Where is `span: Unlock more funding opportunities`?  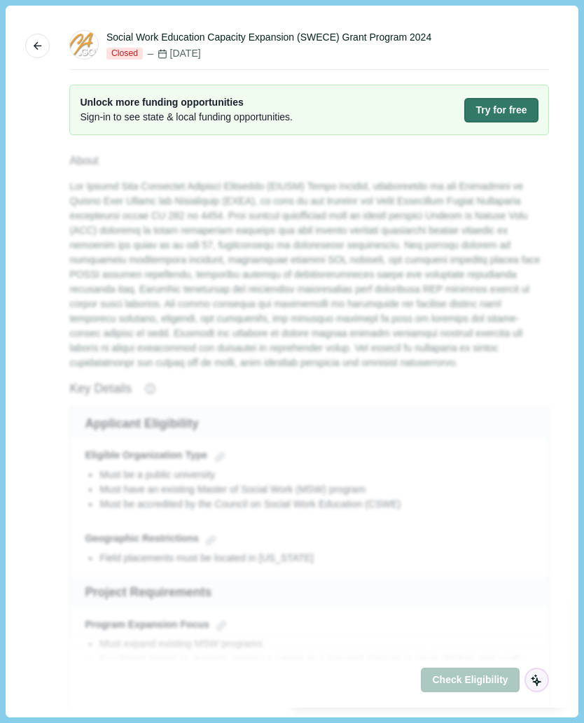
span: Unlock more funding opportunities is located at coordinates (186, 102).